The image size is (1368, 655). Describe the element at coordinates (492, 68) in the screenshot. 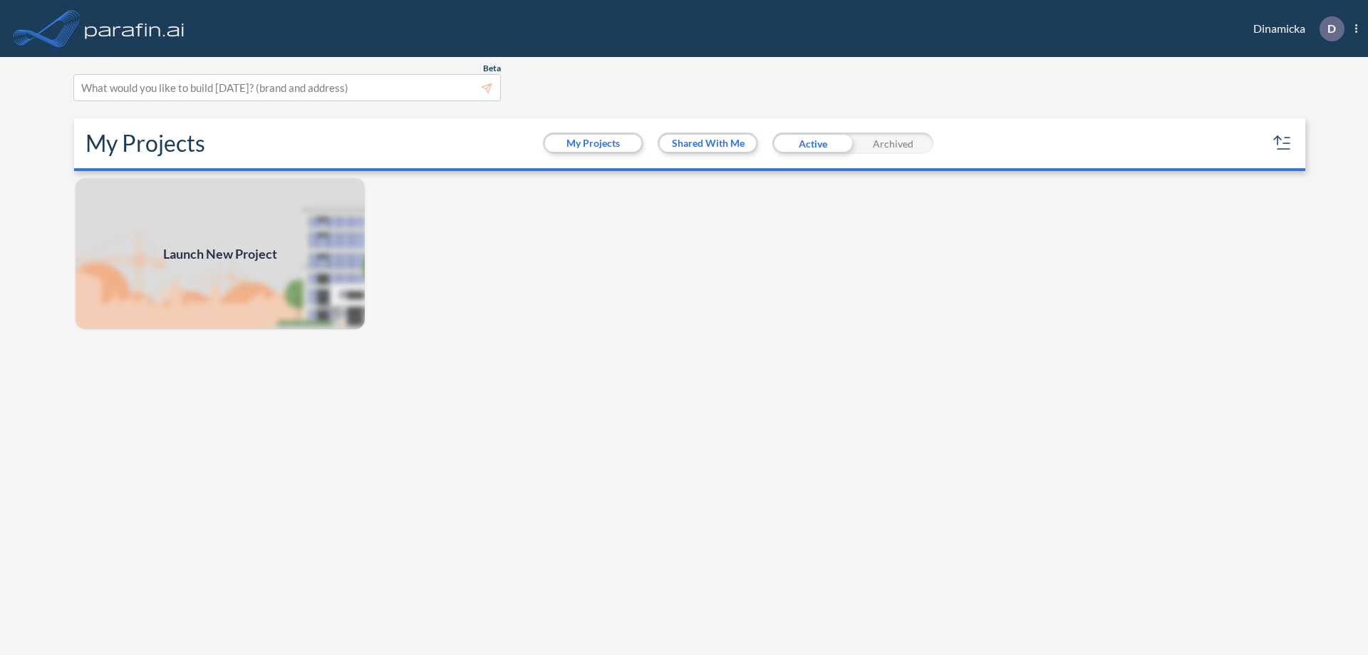

I see `span: Beta` at that location.